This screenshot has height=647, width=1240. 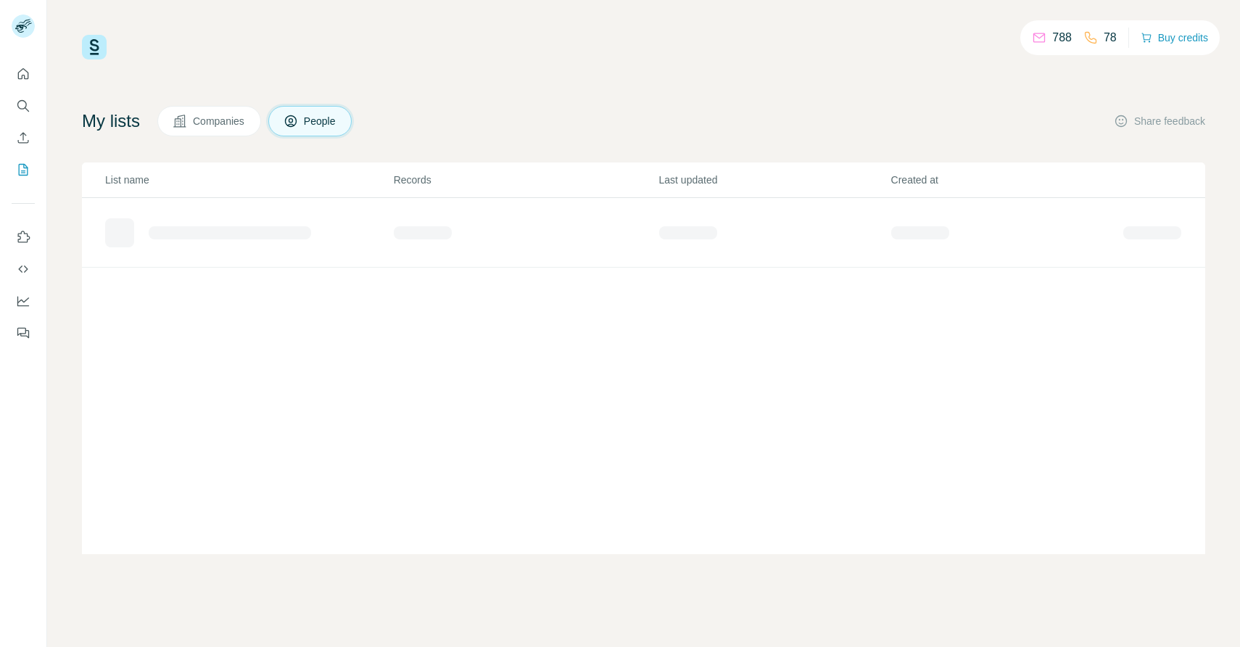 I want to click on img: Surfe Logo, so click(x=94, y=47).